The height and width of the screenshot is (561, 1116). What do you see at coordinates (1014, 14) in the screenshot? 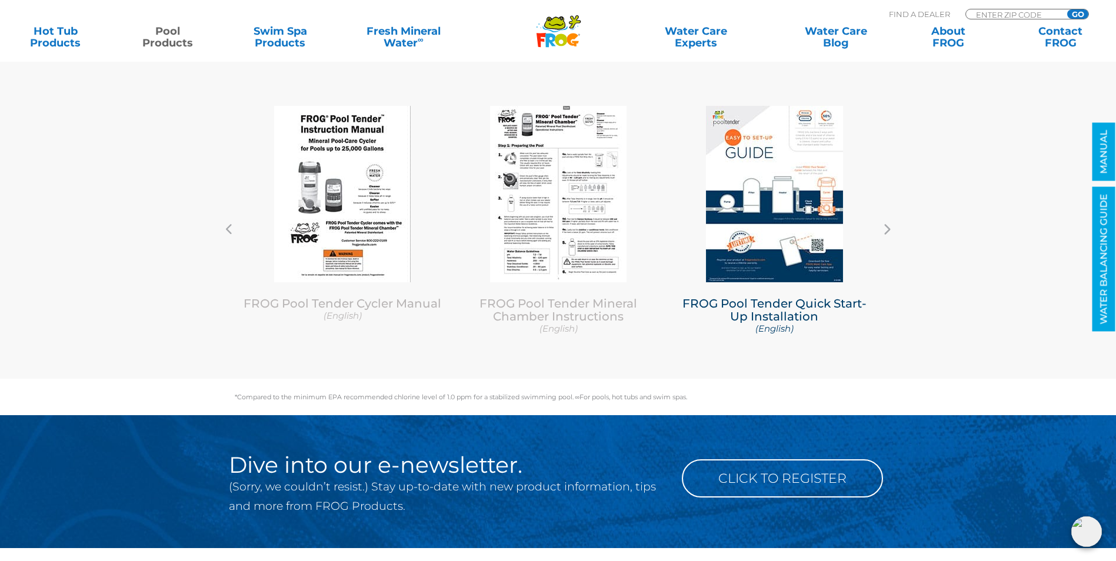
I see `input: Zip Code Form` at bounding box center [1014, 14].